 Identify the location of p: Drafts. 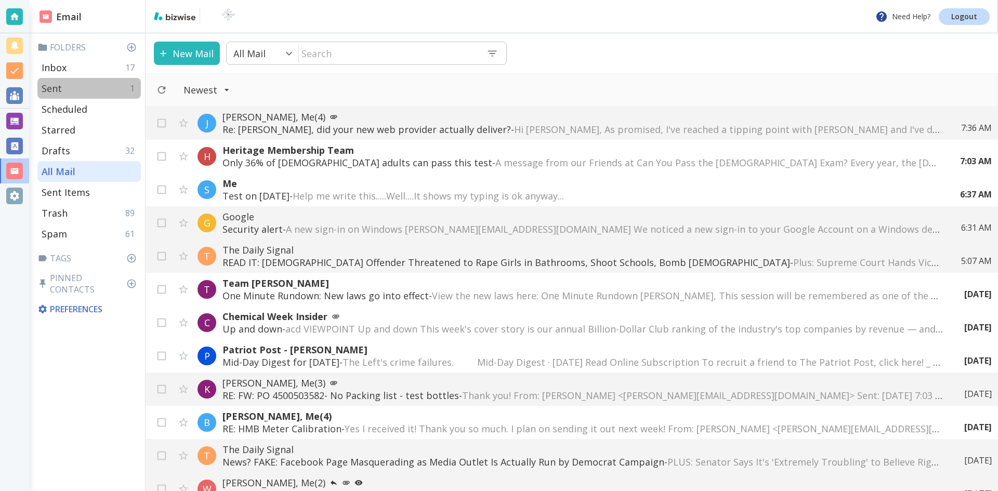
(56, 151).